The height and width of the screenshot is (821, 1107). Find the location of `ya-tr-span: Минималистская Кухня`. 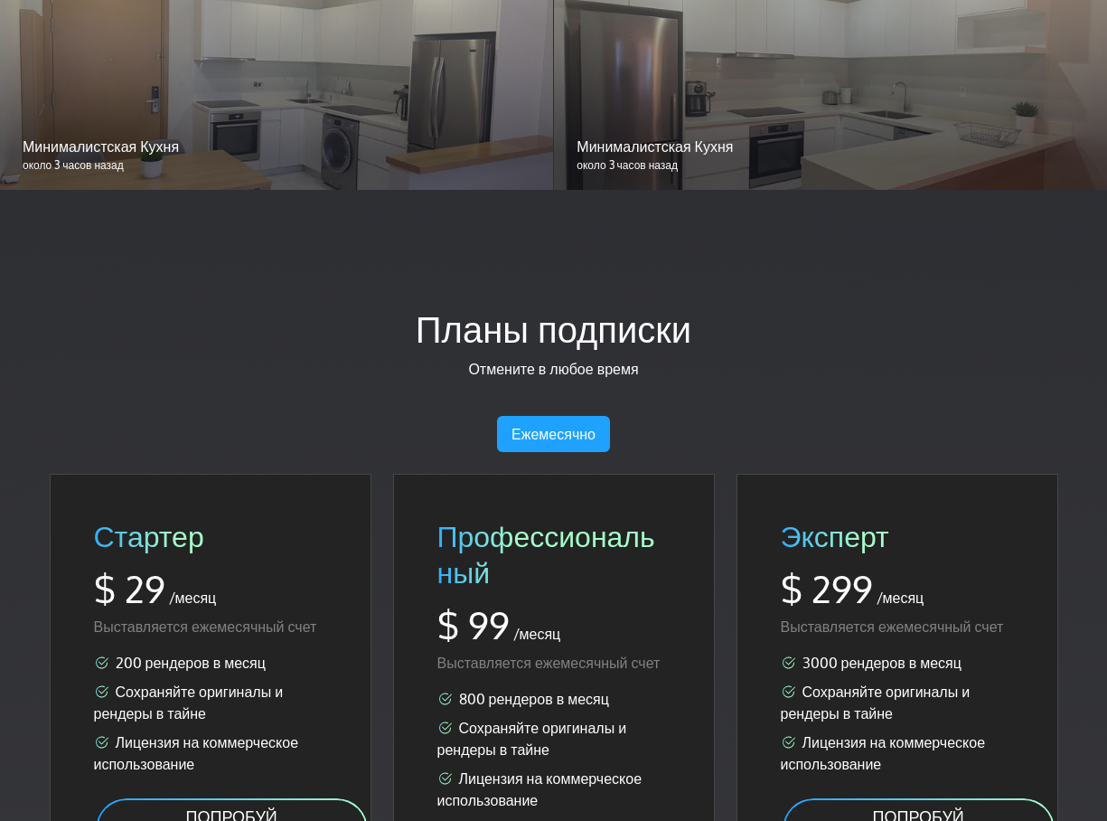

ya-tr-span: Минималистская Кухня is located at coordinates (100, 146).